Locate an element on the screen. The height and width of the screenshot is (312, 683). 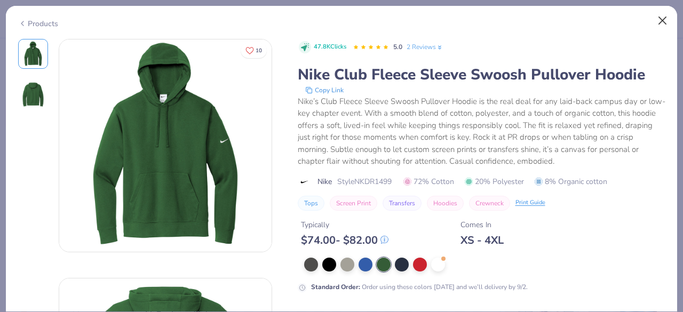
div: Products is located at coordinates (38, 23).